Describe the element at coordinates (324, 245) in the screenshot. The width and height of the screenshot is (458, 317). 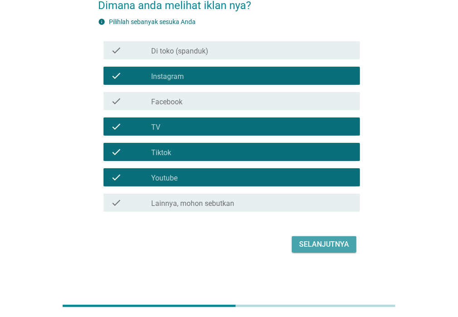
I see `button: Selanjutnya` at that location.